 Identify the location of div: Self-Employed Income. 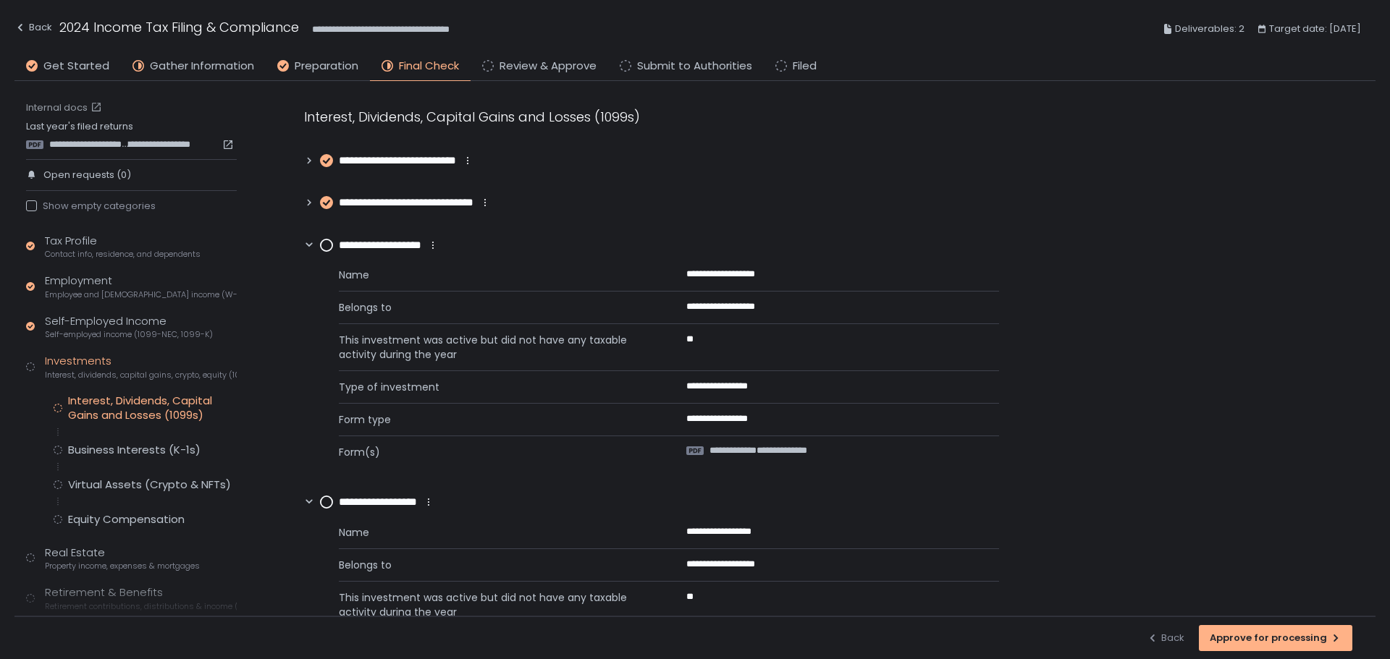
(129, 327).